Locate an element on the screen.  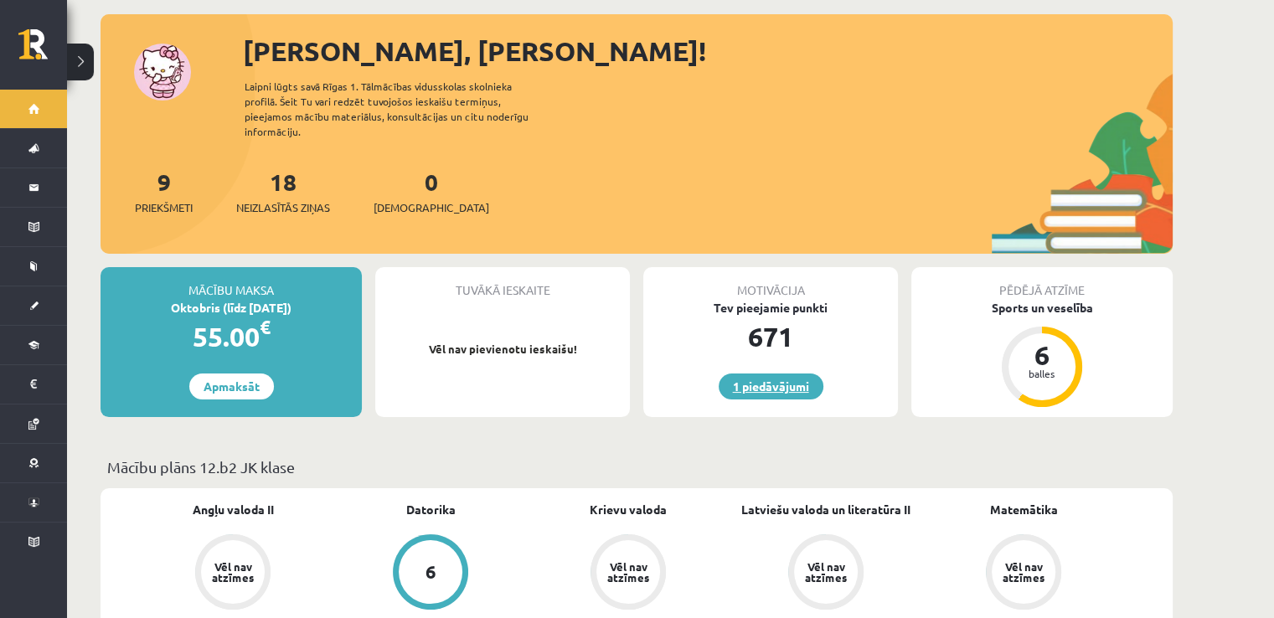
a: Apmaksāt is located at coordinates (231, 386).